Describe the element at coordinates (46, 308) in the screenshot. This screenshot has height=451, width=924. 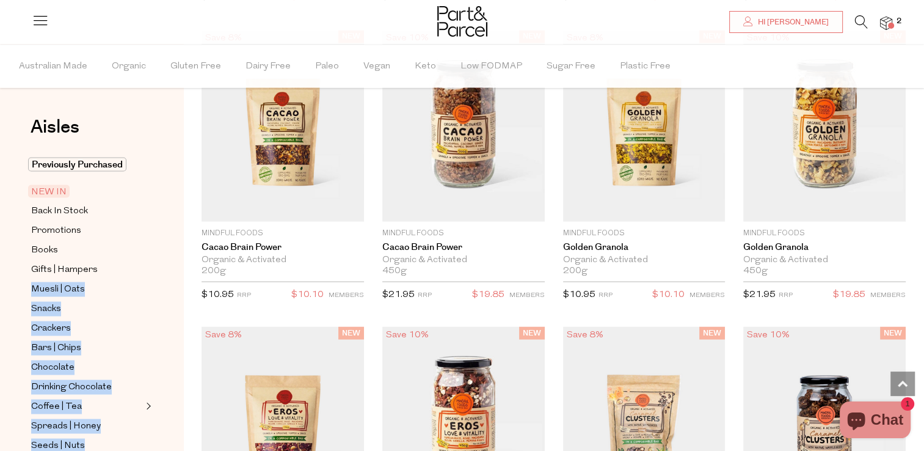
I see `span: Snacks` at that location.